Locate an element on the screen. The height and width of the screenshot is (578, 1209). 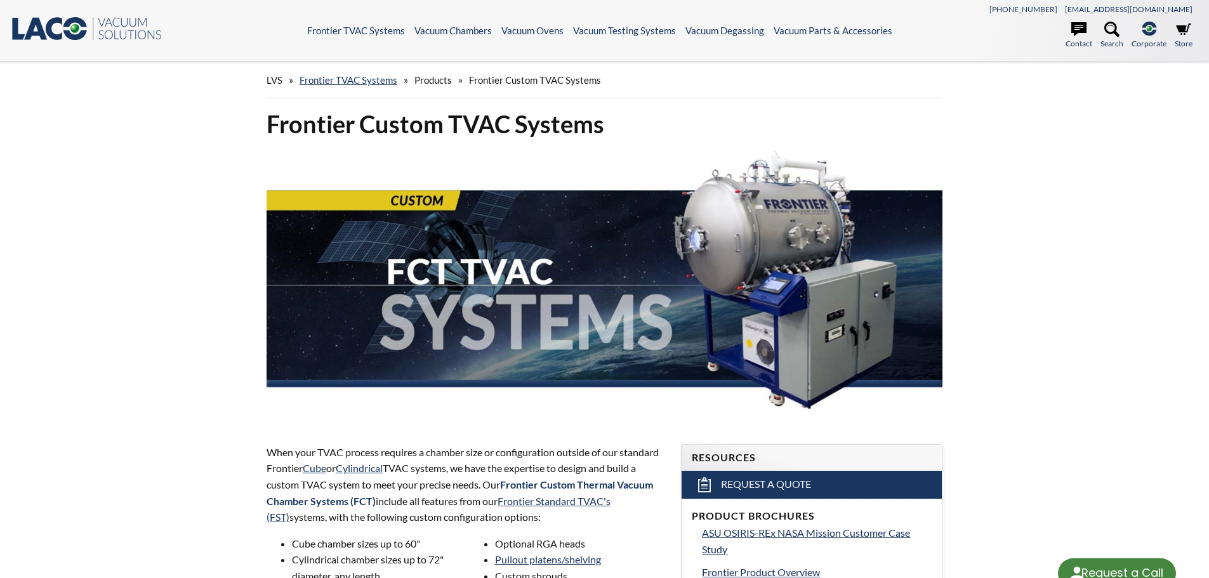
li: Cube chamber sizes up to 60" is located at coordinates (378, 544).